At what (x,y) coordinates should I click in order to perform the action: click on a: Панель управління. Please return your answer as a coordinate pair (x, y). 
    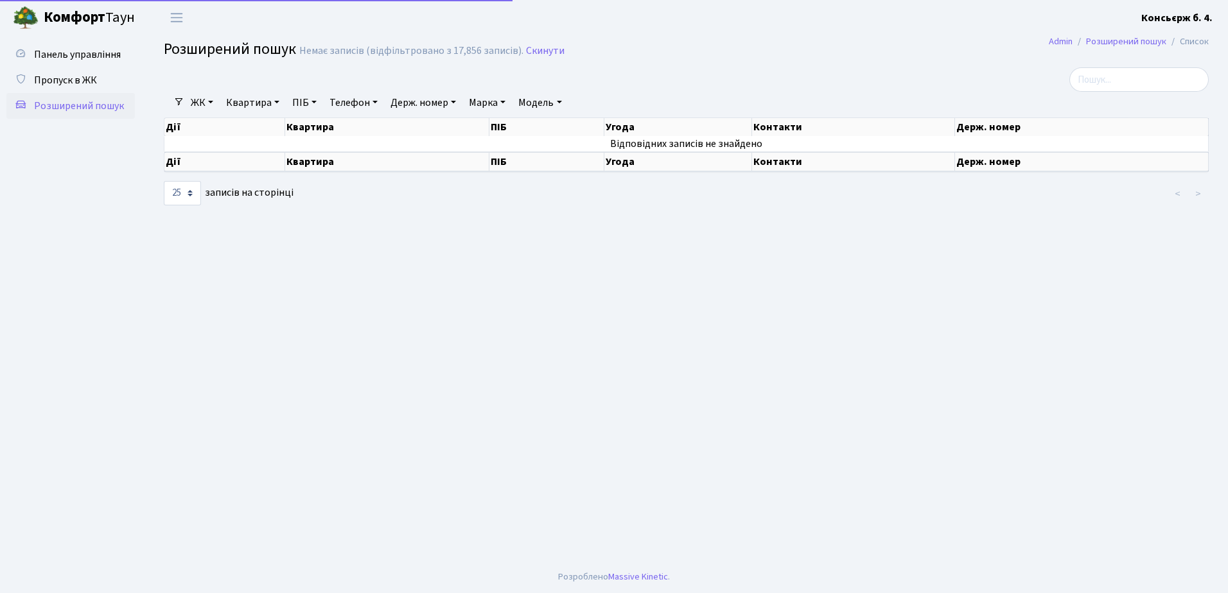
    Looking at the image, I should click on (71, 55).